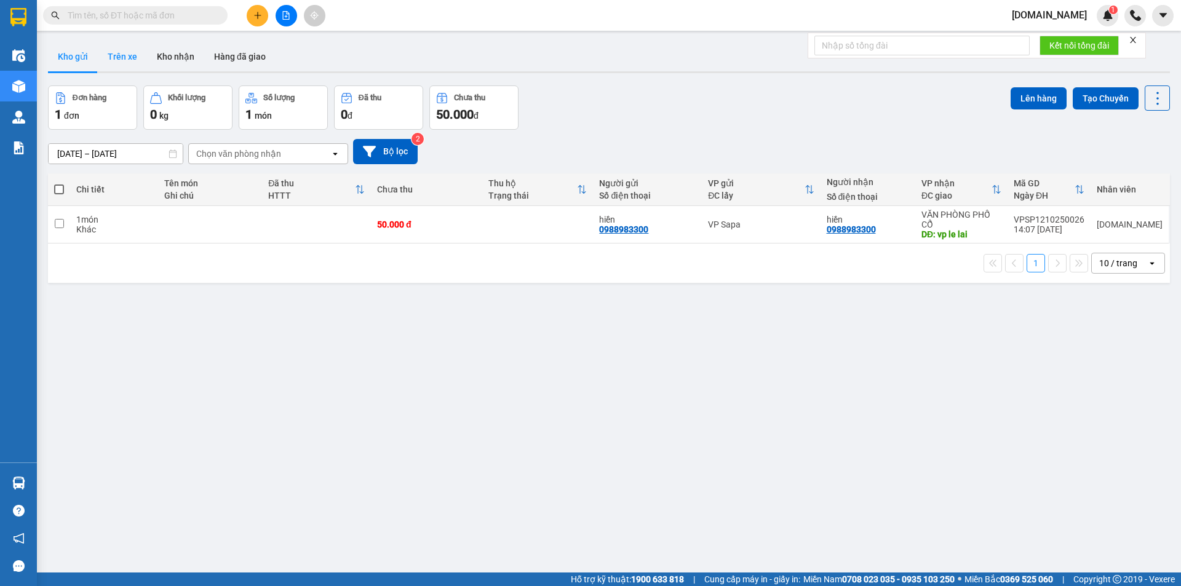 The image size is (1181, 586). Describe the element at coordinates (1133, 40) in the screenshot. I see `span: close` at that location.